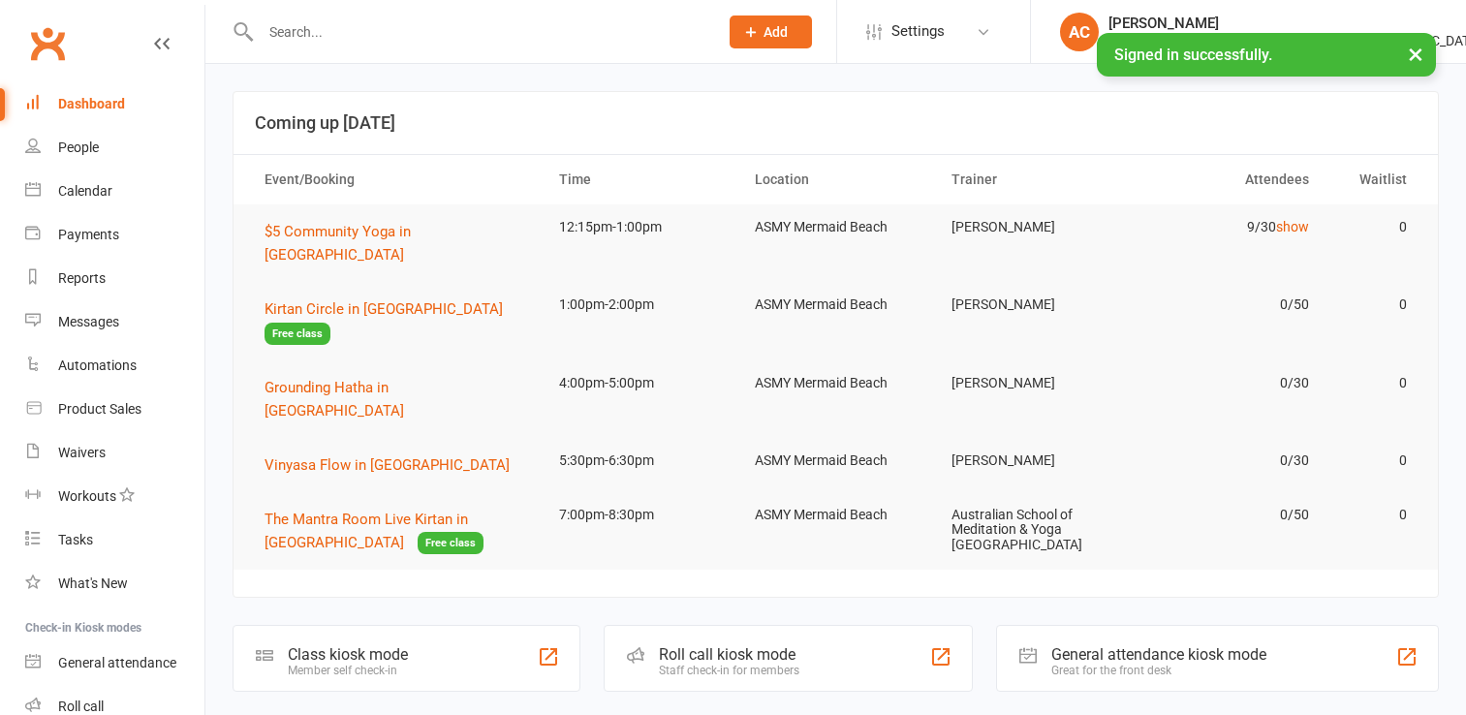  What do you see at coordinates (93, 583) in the screenshot?
I see `div: What's New` at bounding box center [93, 583].